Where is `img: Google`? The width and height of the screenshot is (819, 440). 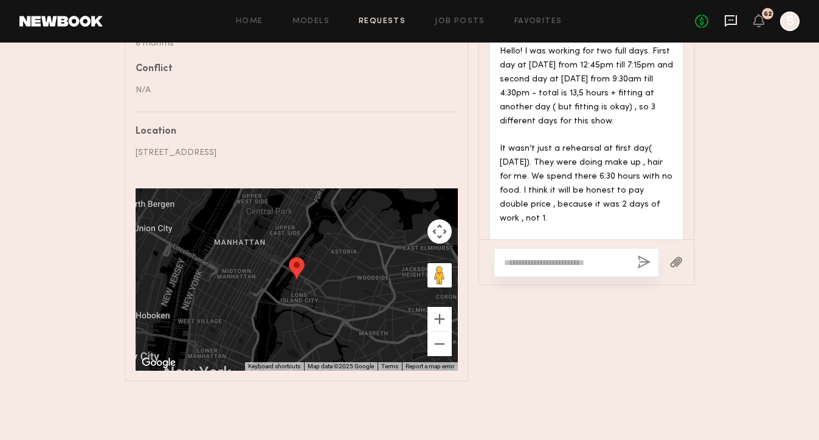 img: Google is located at coordinates (159, 363).